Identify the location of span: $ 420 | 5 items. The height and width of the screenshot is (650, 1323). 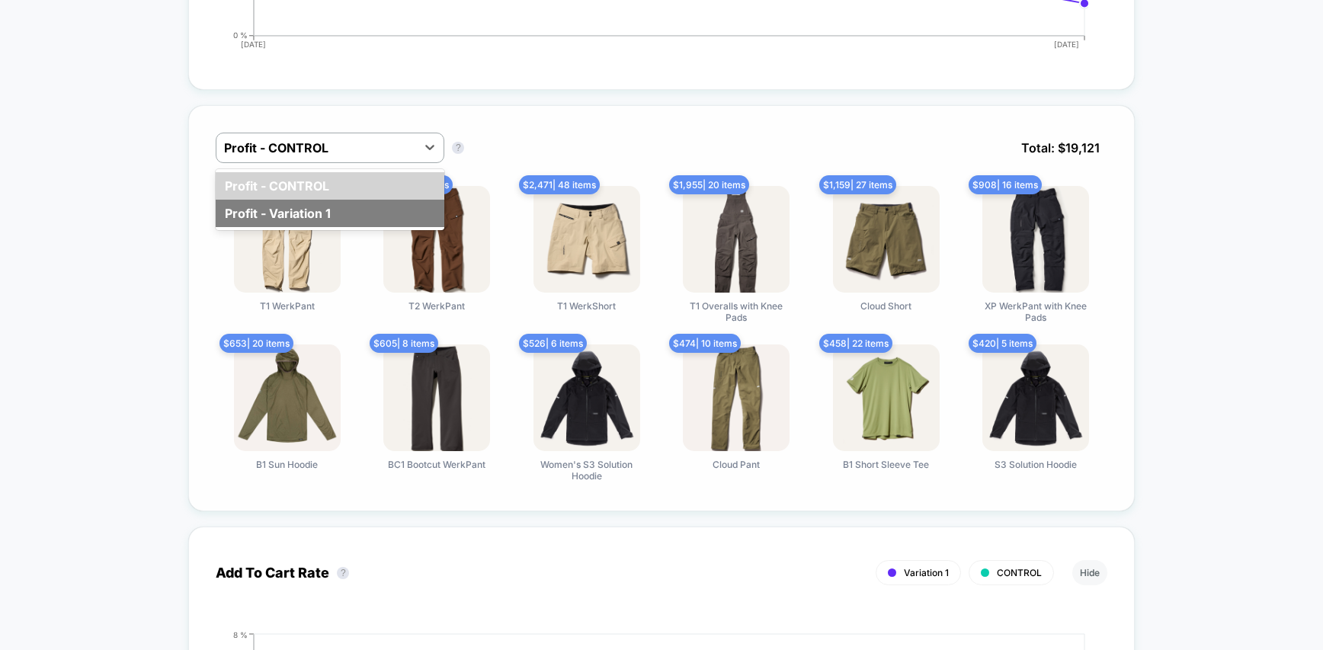
(1003, 343).